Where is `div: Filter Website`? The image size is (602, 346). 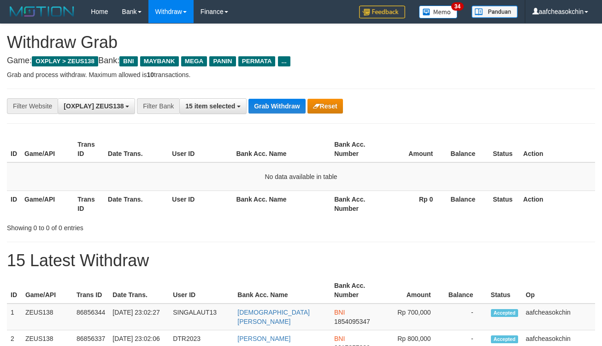
div: Filter Website is located at coordinates (32, 106).